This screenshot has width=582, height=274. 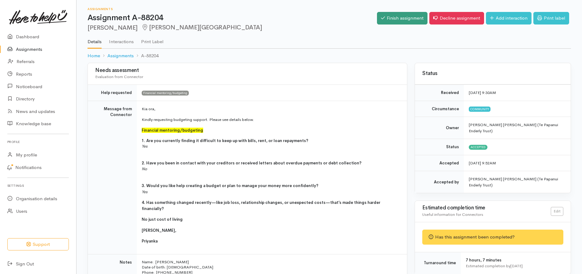 What do you see at coordinates (247, 70) in the screenshot?
I see `h3: Needs assessment` at bounding box center [247, 70].